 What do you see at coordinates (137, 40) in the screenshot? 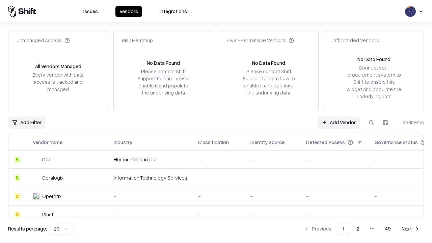
I see `div: Risk Heatmap` at bounding box center [137, 40].